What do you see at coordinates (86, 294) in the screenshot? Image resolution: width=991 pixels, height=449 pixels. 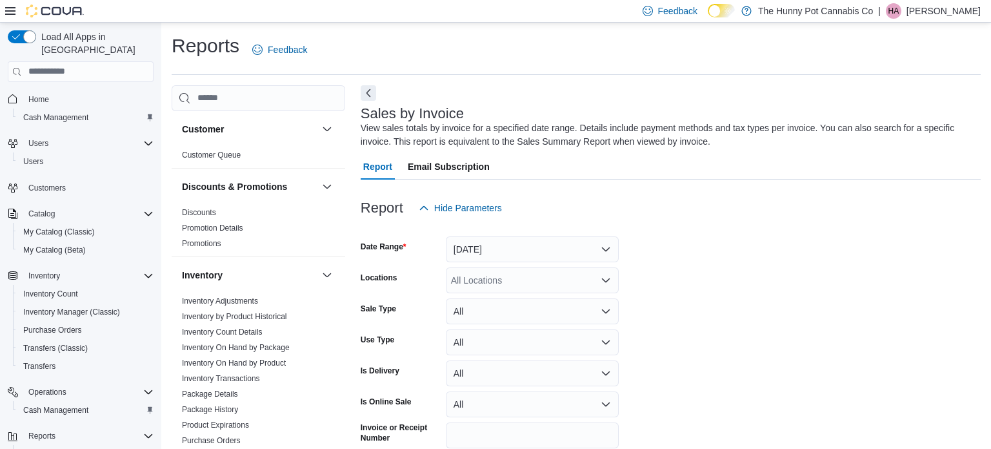 I see `button: Inventory Count` at bounding box center [86, 294].